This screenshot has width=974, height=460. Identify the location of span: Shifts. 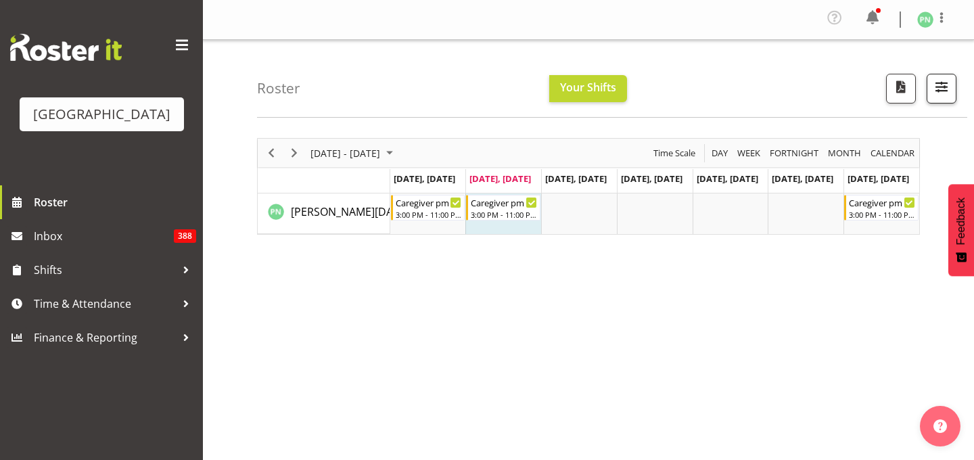
(105, 270).